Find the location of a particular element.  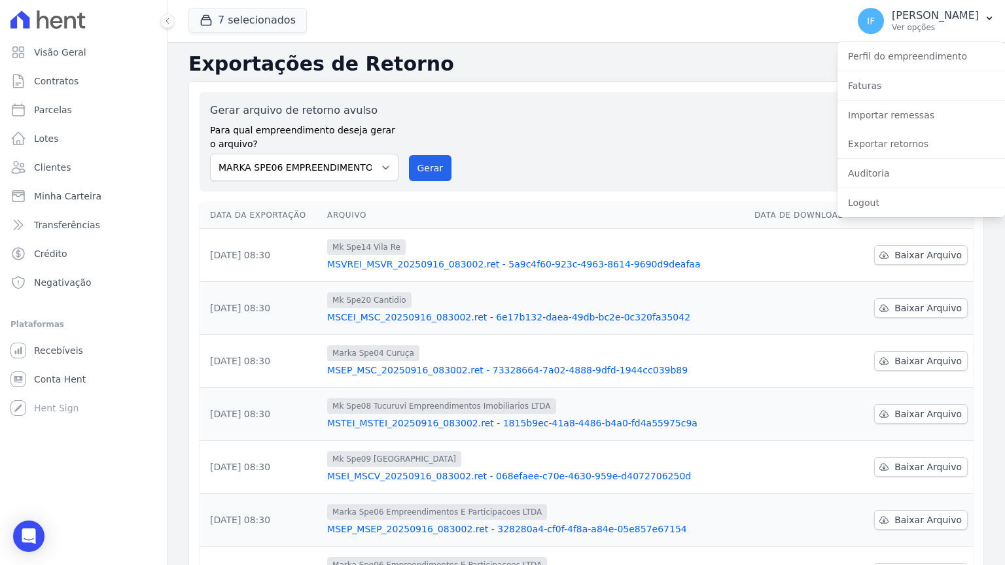

a: MSCEI_MSC_20250916_083002.ret - 6e17b132-daea-49db-bc2e-0c320fa35042 is located at coordinates (535, 317).